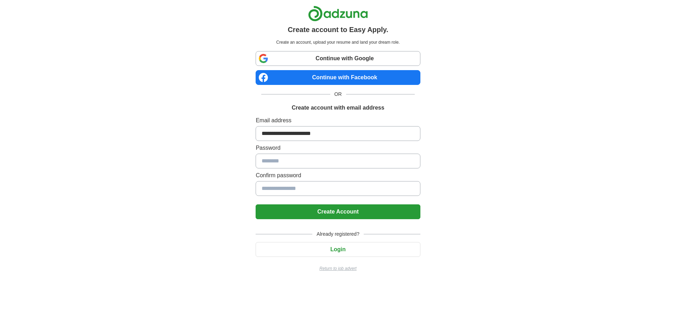 The image size is (676, 321). What do you see at coordinates (338, 249) in the screenshot?
I see `a: Login` at bounding box center [338, 249].